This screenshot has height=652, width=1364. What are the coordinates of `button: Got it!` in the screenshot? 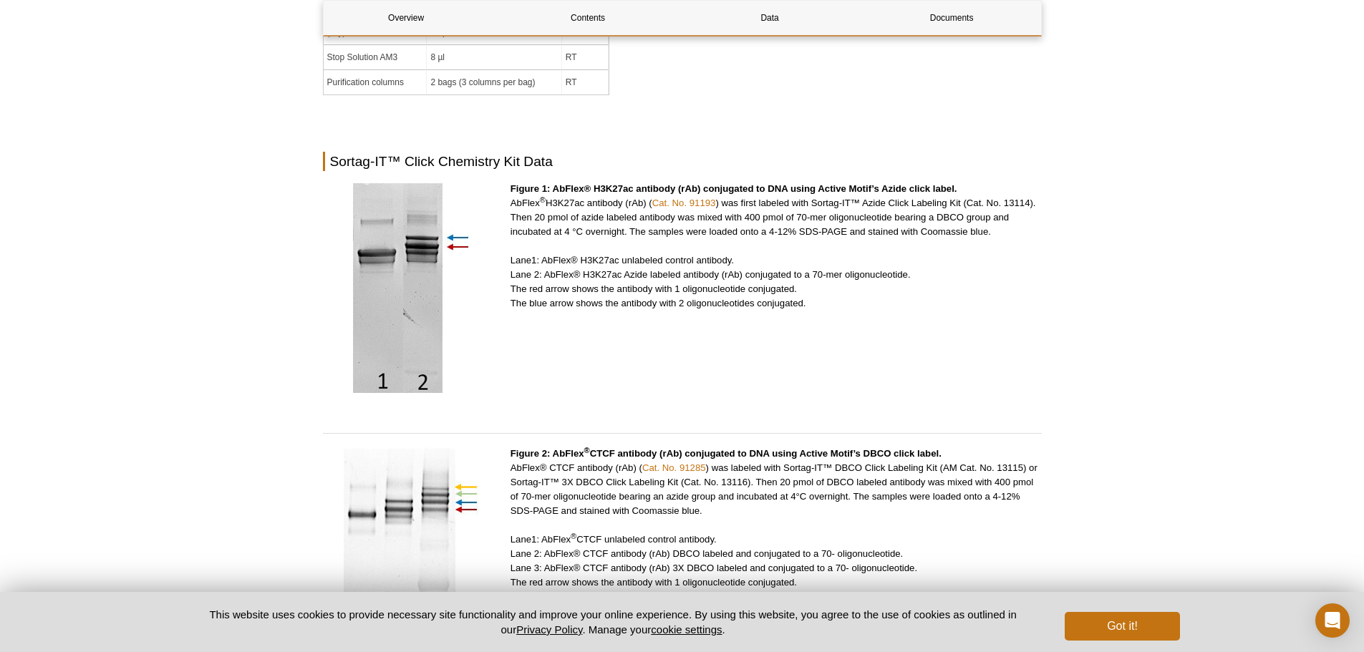 It's located at (1122, 627).